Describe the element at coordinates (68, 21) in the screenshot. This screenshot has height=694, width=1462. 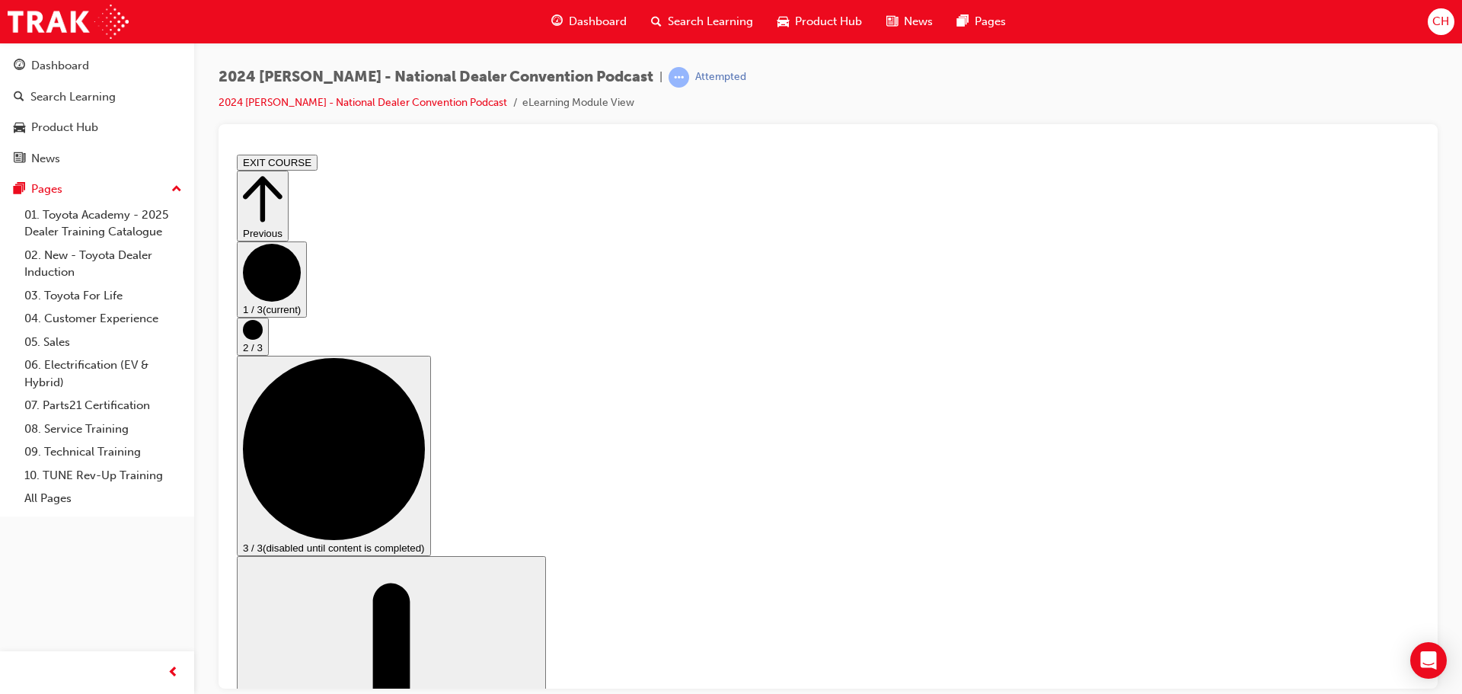
I see `img: Trak` at that location.